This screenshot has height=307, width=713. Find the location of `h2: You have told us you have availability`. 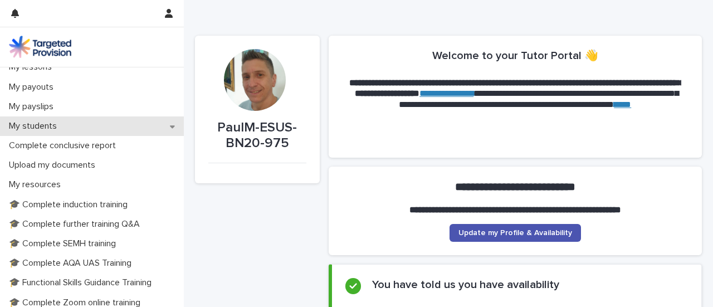

h2: You have told us you have availability is located at coordinates (466, 285).